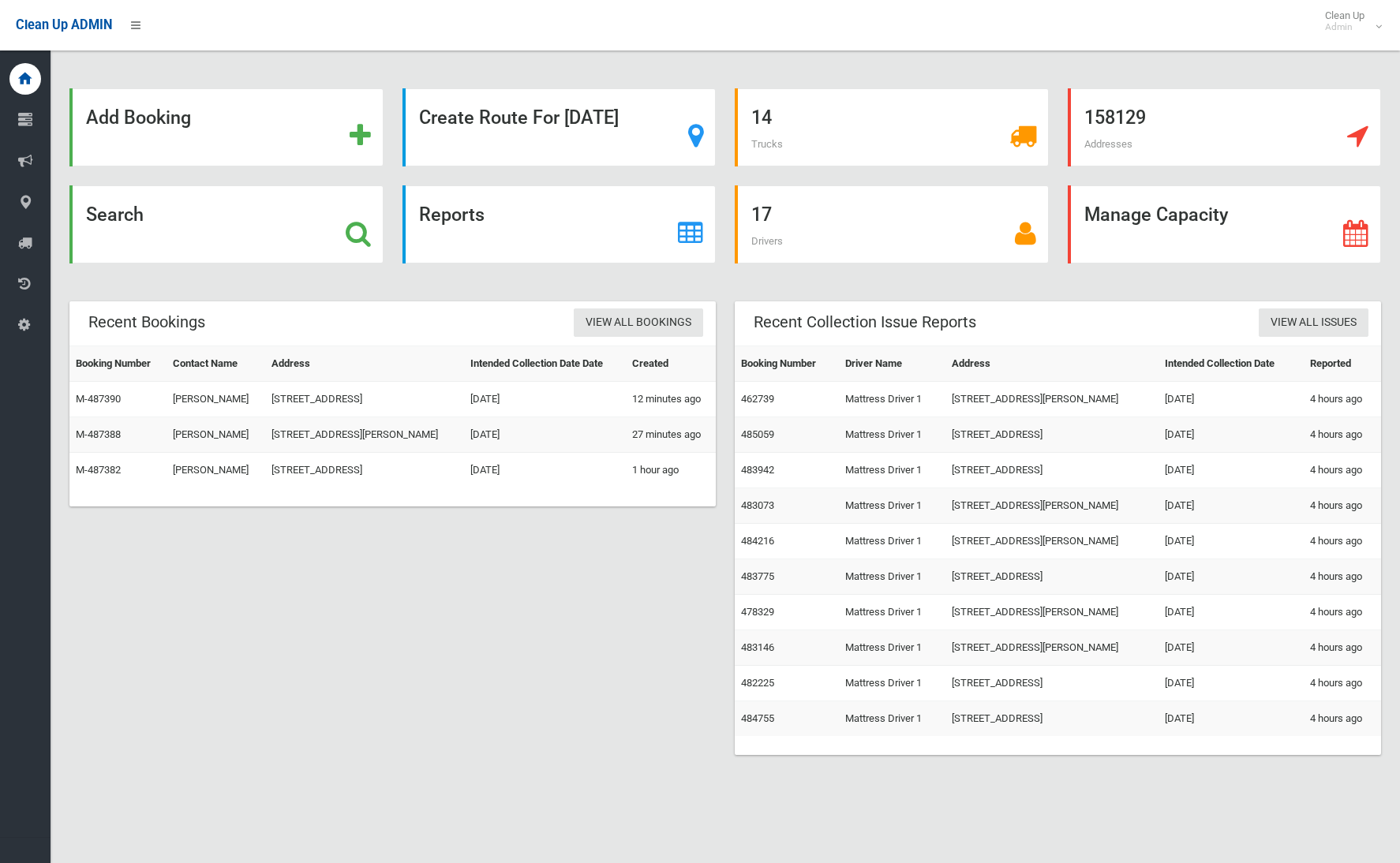  I want to click on a: 483073, so click(758, 505).